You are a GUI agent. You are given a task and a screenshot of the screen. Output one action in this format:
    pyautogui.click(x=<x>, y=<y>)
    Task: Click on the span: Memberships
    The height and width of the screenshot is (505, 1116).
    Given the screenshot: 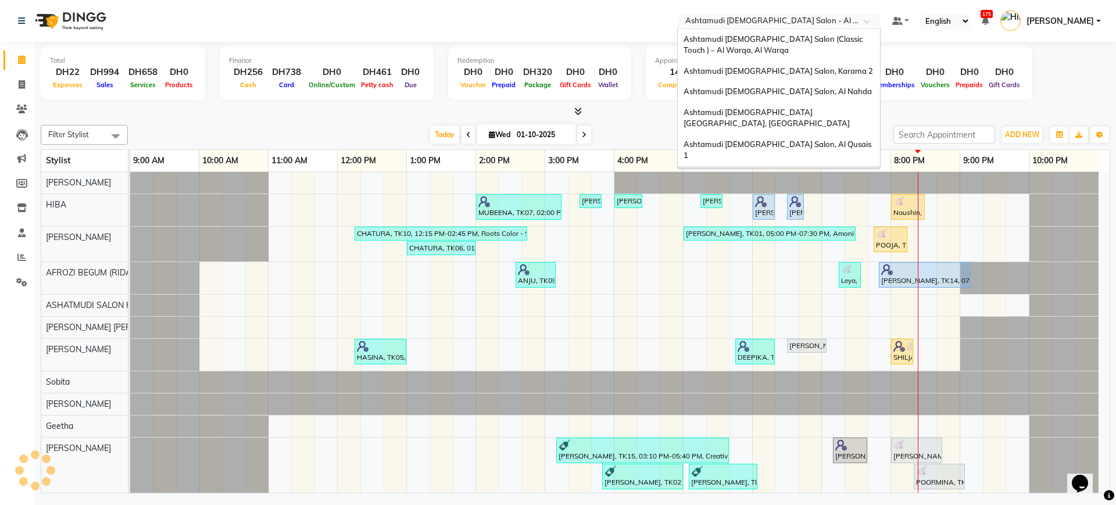 What is the action you would take?
    pyautogui.click(x=894, y=85)
    